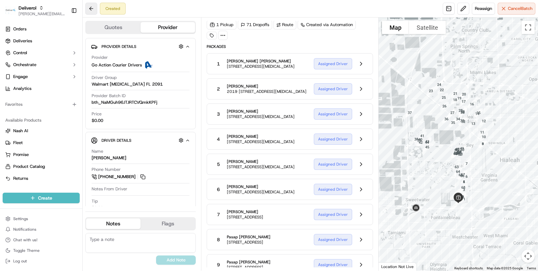 This screenshot has height=271, width=538. Describe the element at coordinates (108, 96) in the screenshot. I see `span: Provider Batch ID` at that location.